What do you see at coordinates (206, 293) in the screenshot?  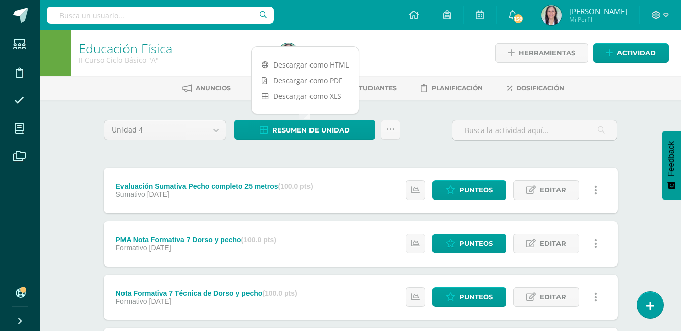 I see `div: Nota Formativa 7 Técnica de Dorso y pecho` at bounding box center [206, 293].